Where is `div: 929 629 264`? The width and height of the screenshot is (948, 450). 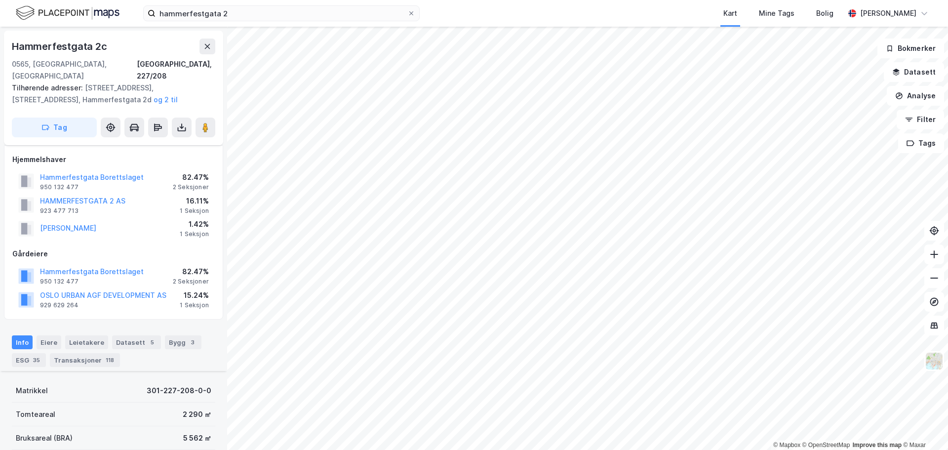
div: 929 629 264 is located at coordinates (59, 305).